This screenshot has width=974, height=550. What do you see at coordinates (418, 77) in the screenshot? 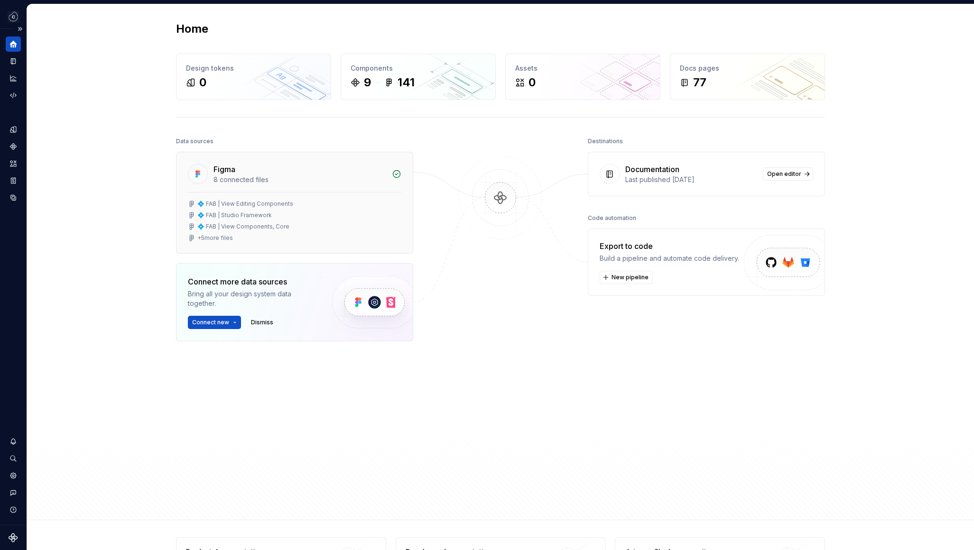
I see `a: Components9141` at bounding box center [418, 77].